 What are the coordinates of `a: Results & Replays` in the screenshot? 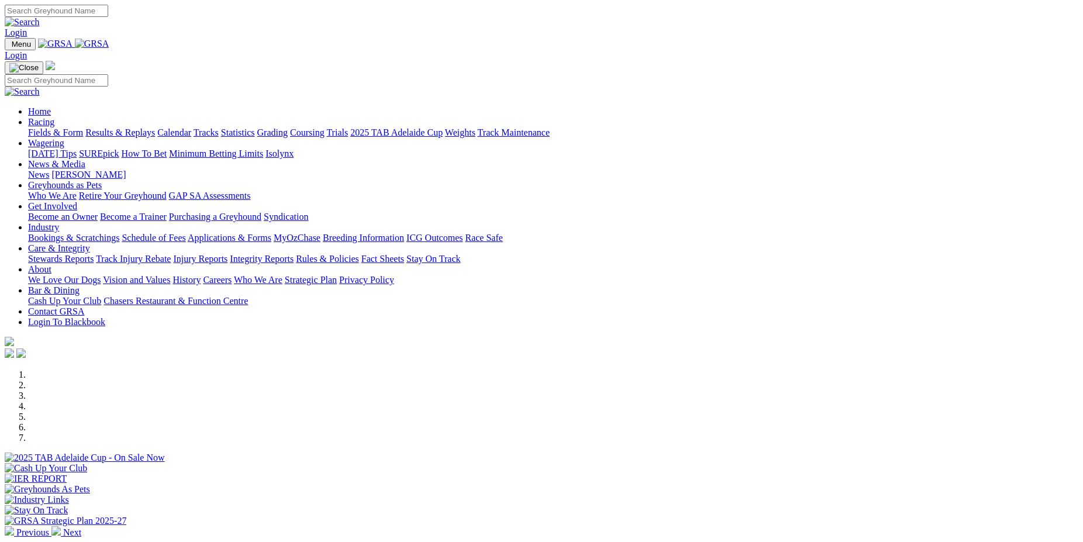 It's located at (120, 132).